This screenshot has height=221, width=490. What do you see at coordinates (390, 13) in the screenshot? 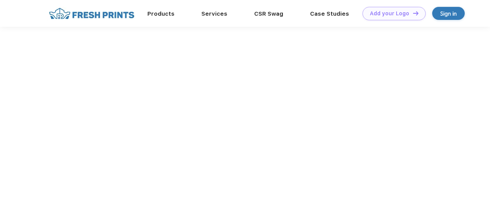
I see `div: Add your Logo` at bounding box center [390, 13].